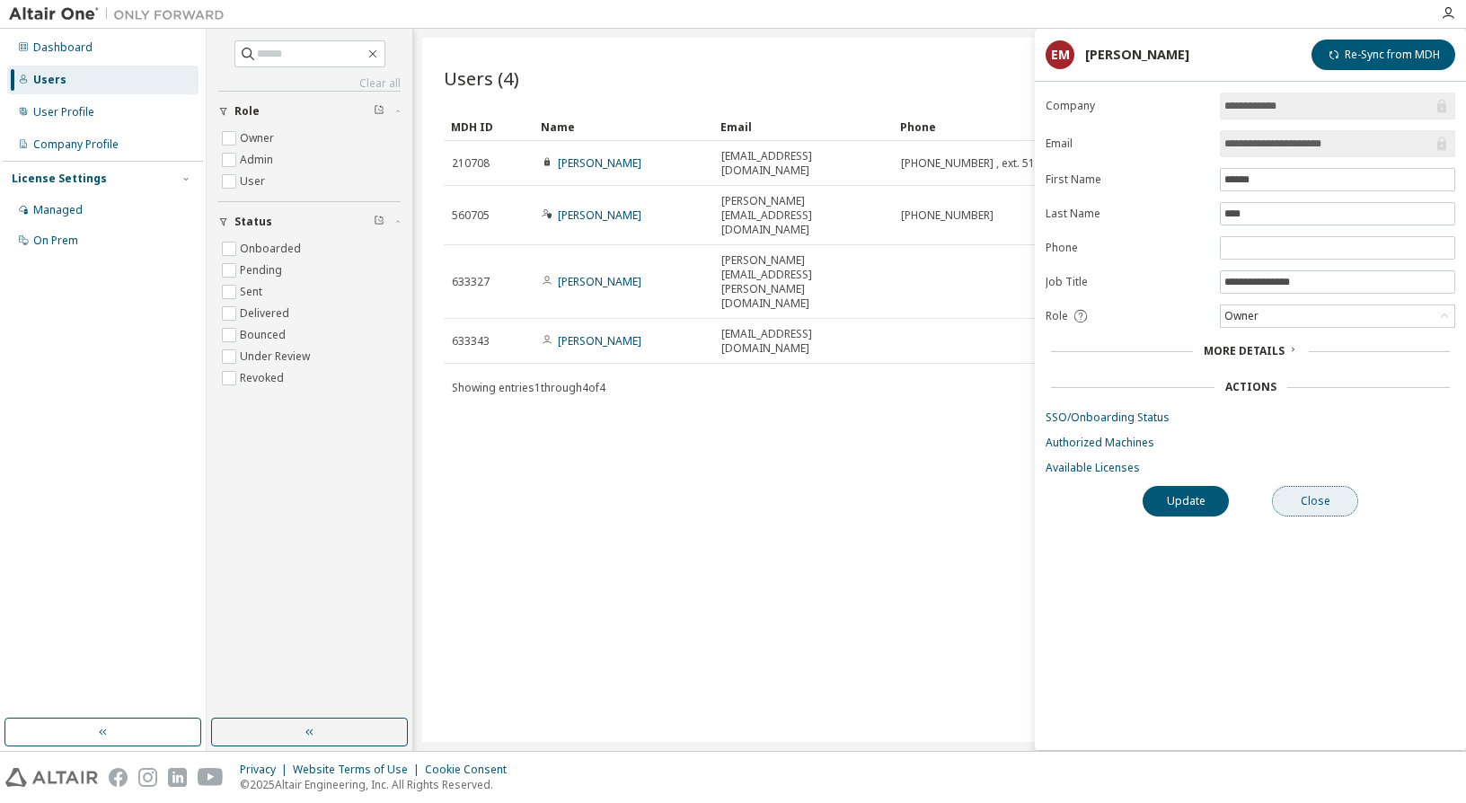 This screenshot has width=1466, height=803. Describe the element at coordinates (482, 78) in the screenshot. I see `span: Users (4)` at that location.